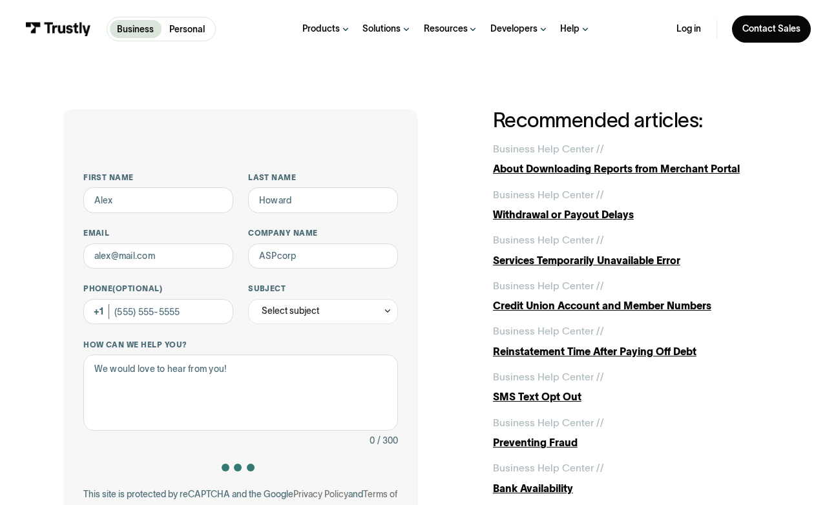 The height and width of the screenshot is (505, 836). What do you see at coordinates (633, 261) in the screenshot?
I see `div: Services Temporarily Unavailable Error` at bounding box center [633, 261].